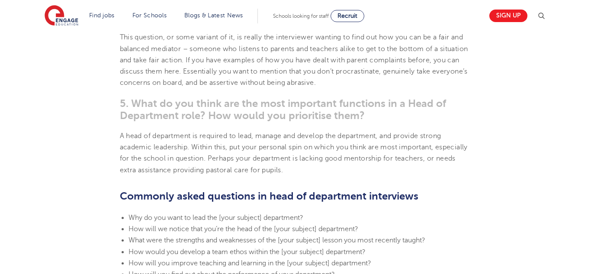 This screenshot has width=591, height=274. Describe the element at coordinates (214, 15) in the screenshot. I see `a: Blogs & Latest News` at that location.